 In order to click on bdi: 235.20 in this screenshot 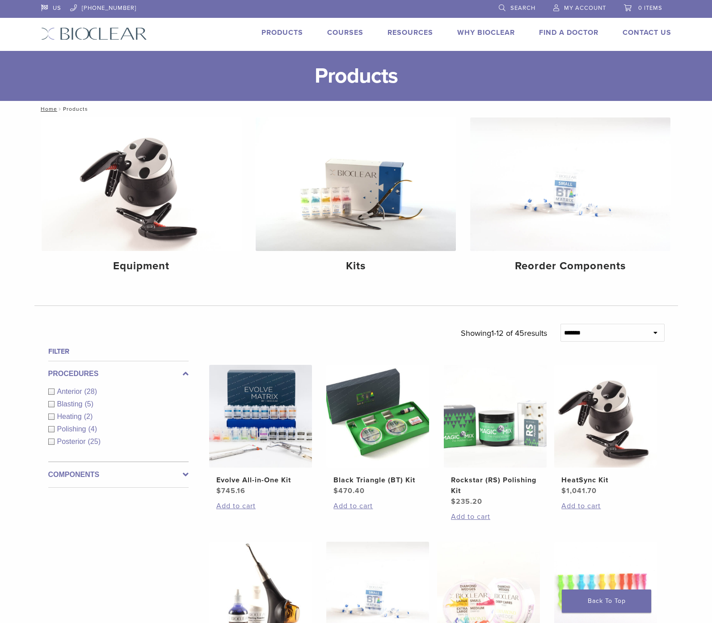, I will do `click(466, 502)`.